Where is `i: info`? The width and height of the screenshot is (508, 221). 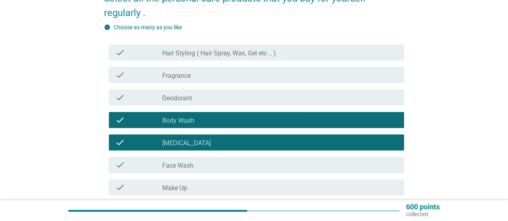 i: info is located at coordinates (107, 27).